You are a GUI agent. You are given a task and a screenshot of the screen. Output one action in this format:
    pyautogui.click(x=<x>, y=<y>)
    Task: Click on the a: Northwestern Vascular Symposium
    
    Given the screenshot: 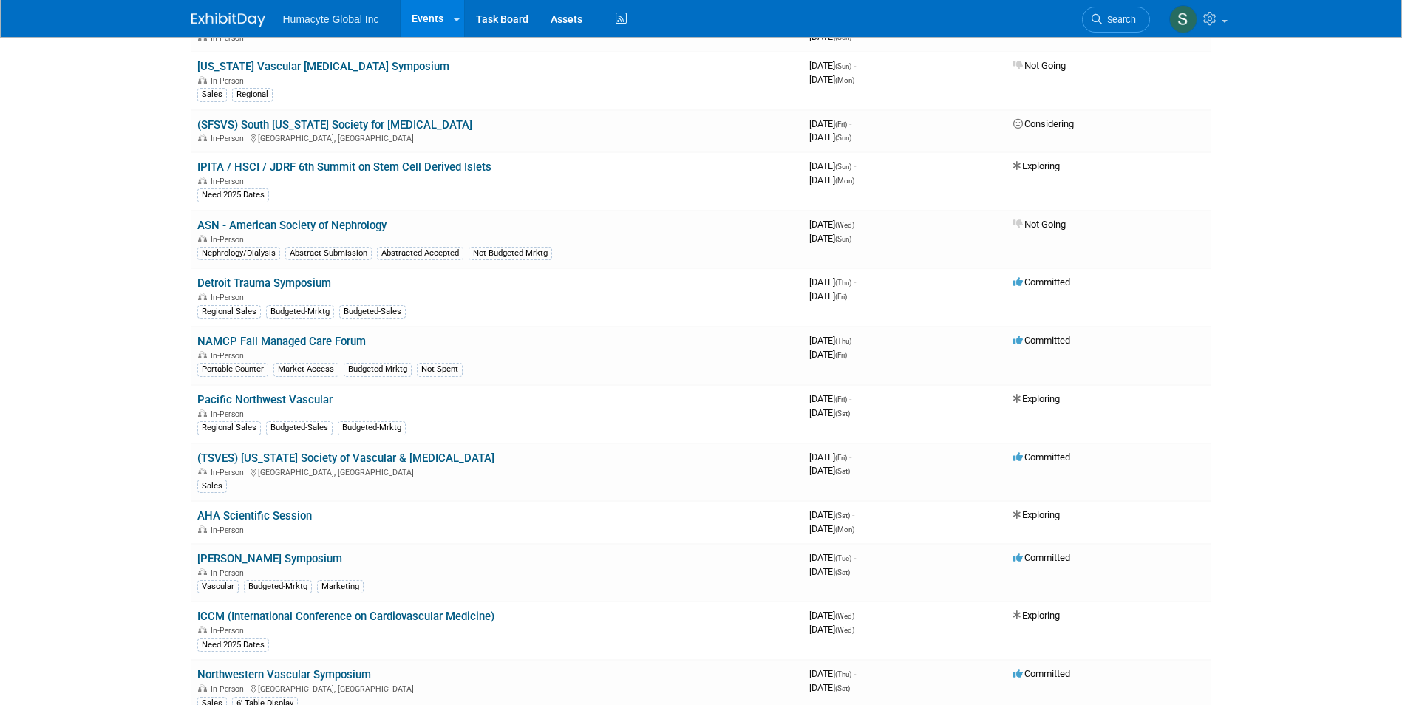 What is the action you would take?
    pyautogui.click(x=284, y=675)
    